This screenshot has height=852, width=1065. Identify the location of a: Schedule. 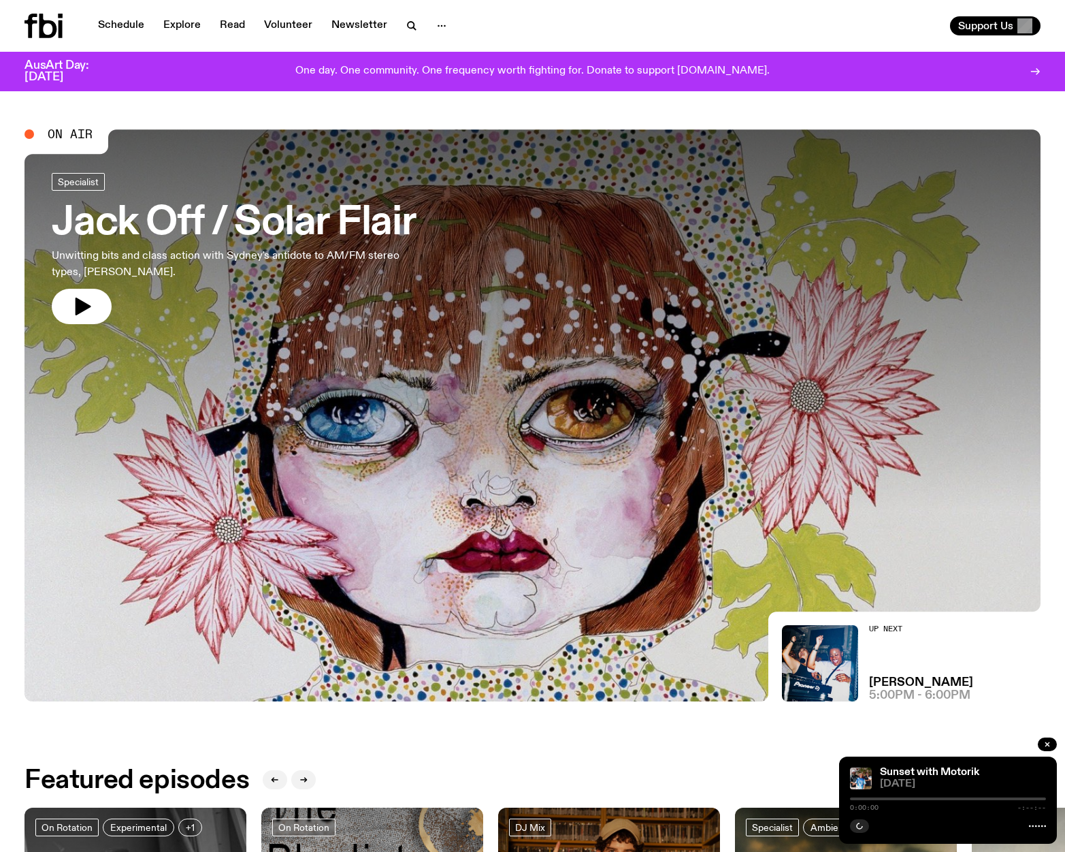
(121, 26).